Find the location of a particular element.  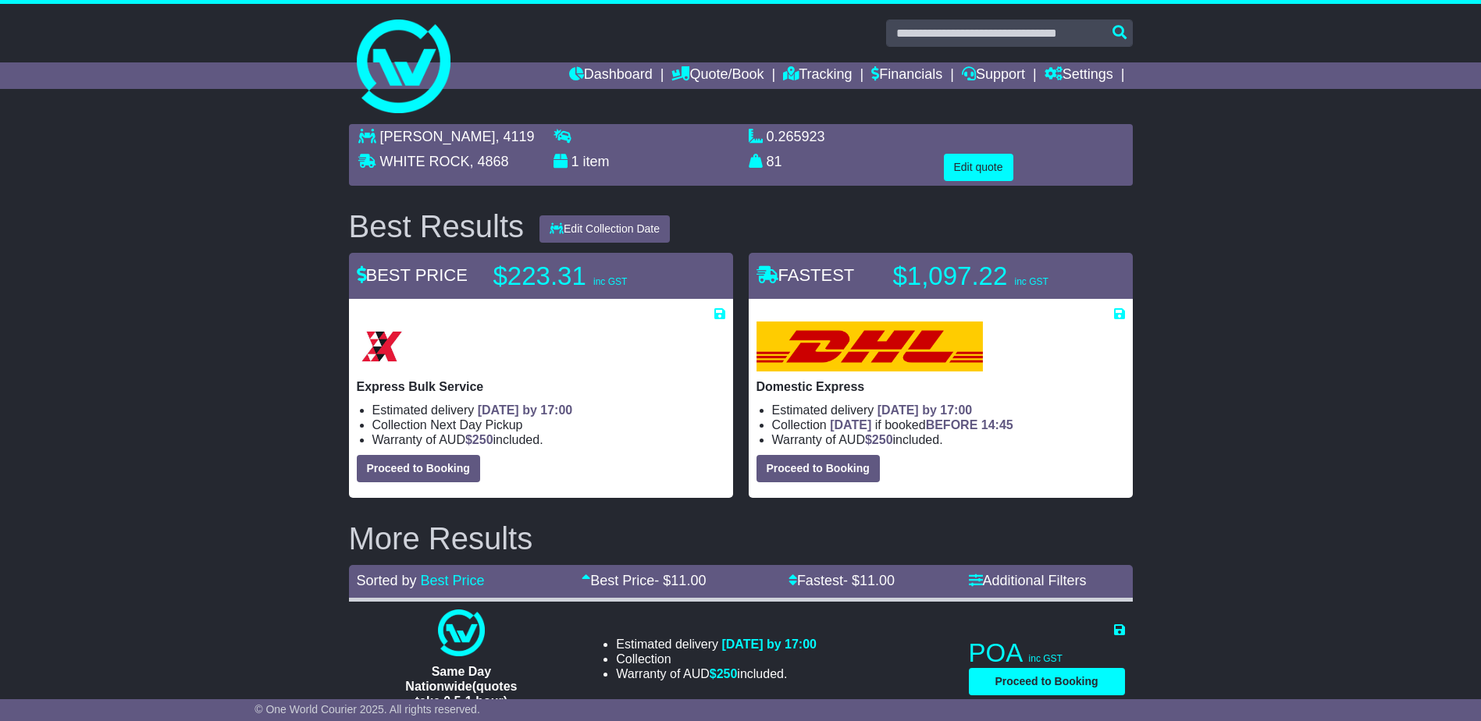

div: Best Results is located at coordinates (436, 226).